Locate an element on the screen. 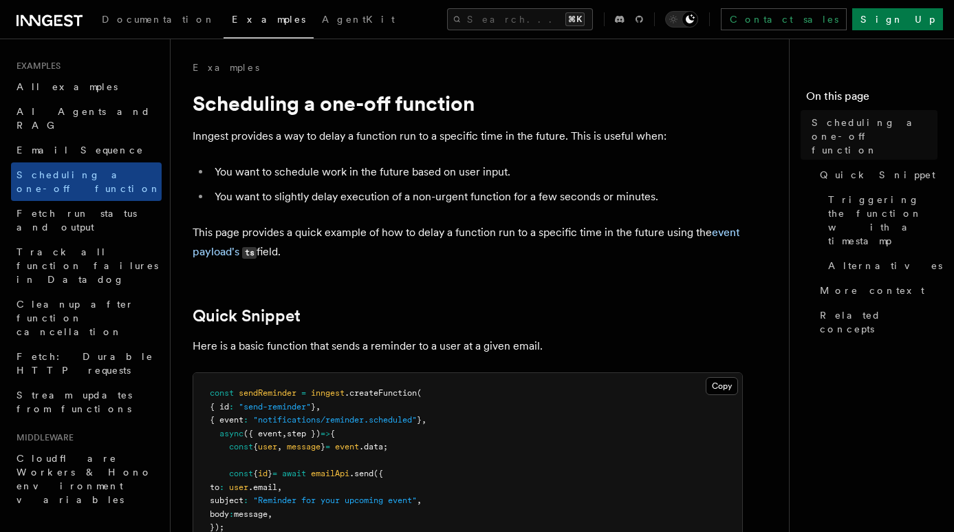  a: Sign Up is located at coordinates (898, 19).